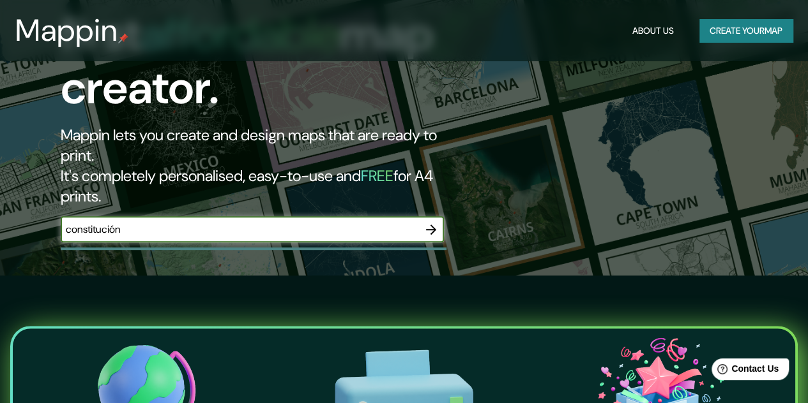 This screenshot has height=403, width=808. I want to click on h2: Mappin lets you create and design maps that are ready to print. It's completely personalised, eas..., so click(262, 166).